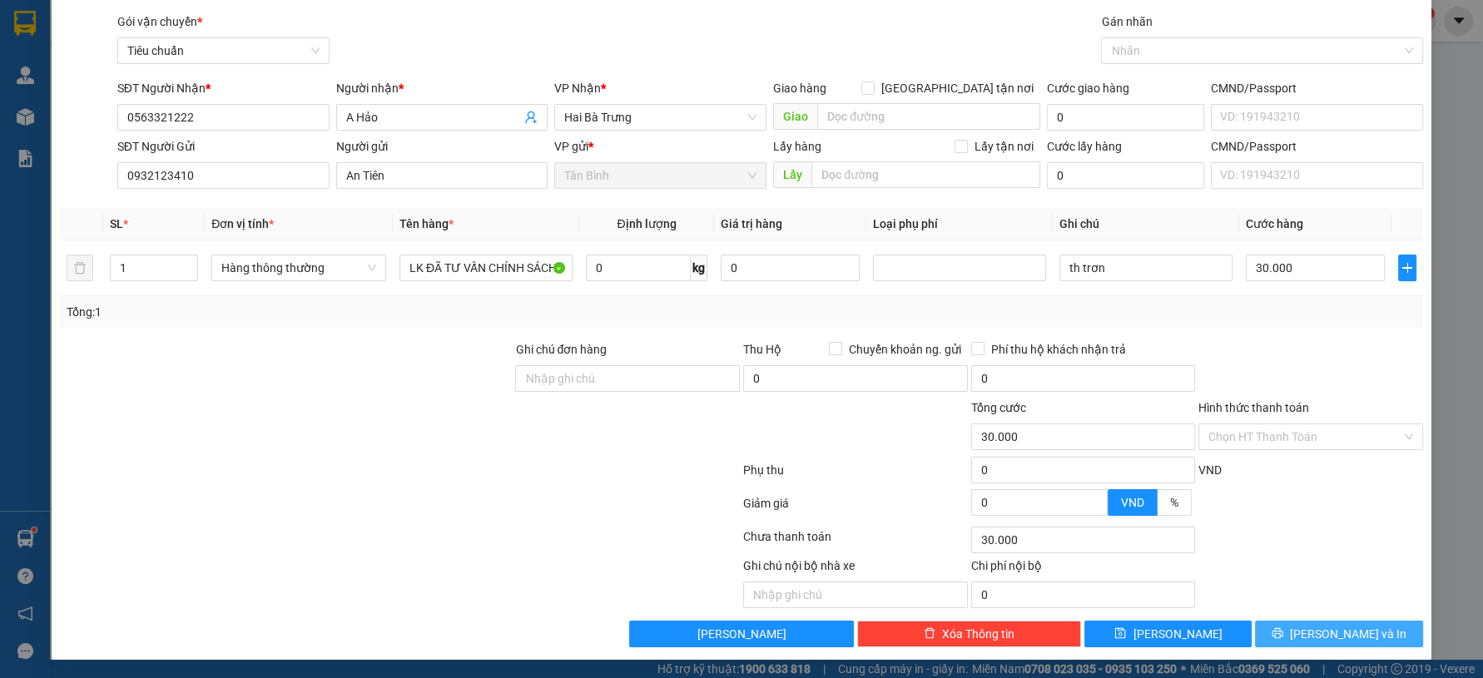 The width and height of the screenshot is (1483, 678). What do you see at coordinates (320, 312) in the screenshot?
I see `div: Tổng: 1` at bounding box center [320, 312].